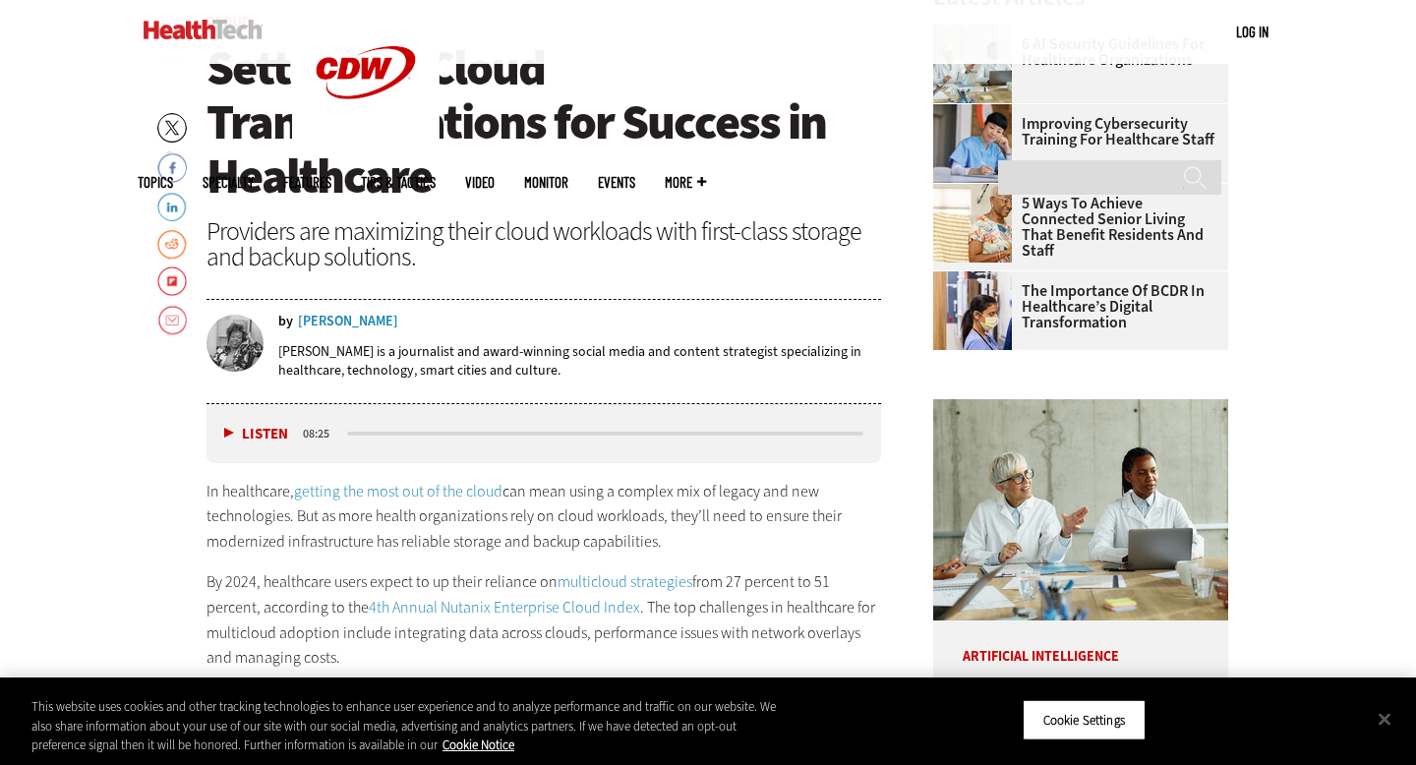  I want to click on a: multicloud strategies, so click(625, 581).